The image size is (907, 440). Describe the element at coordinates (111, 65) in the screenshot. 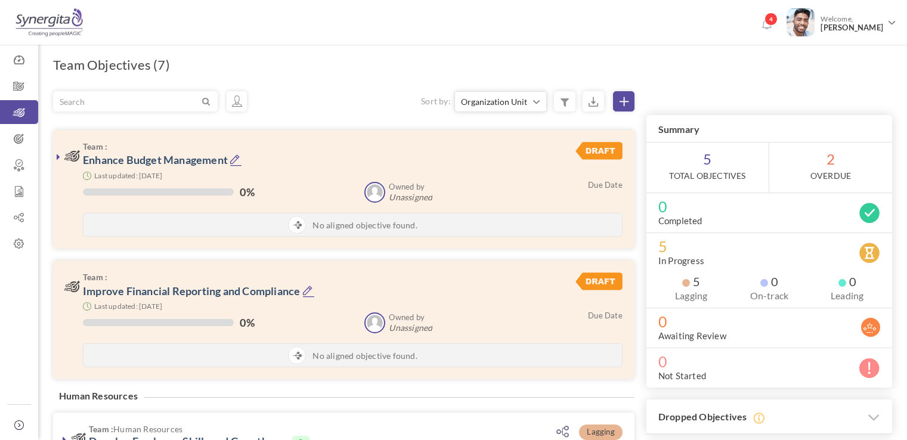

I see `h1: Team Objectives (7)` at that location.